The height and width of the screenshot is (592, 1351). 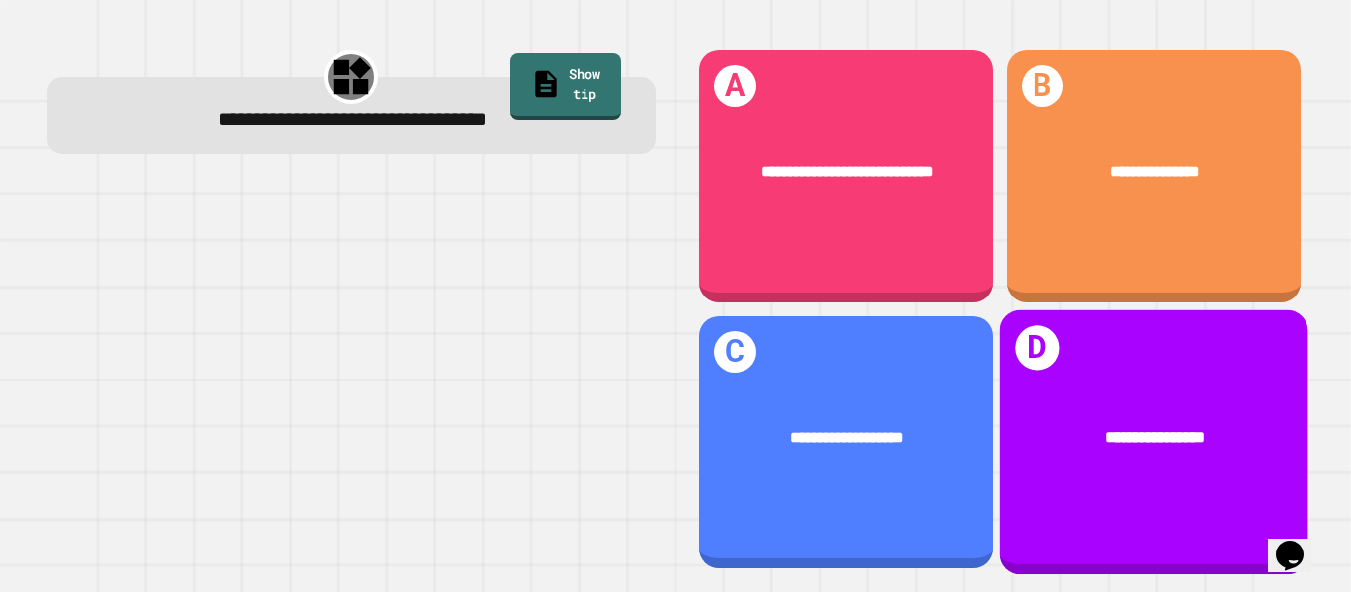 I want to click on h1: B, so click(x=1043, y=86).